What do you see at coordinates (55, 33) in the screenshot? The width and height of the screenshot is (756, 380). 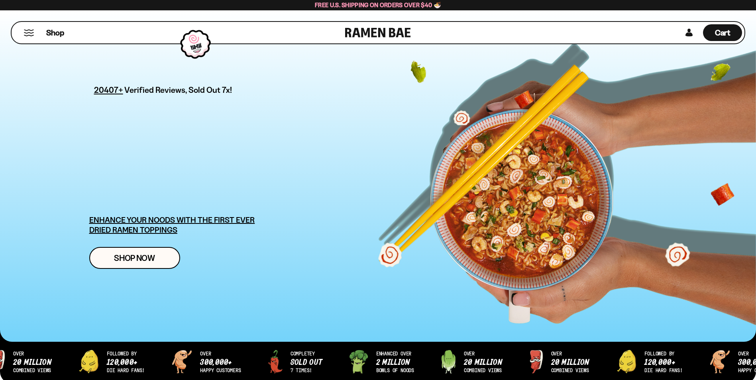 I see `a: Shop` at bounding box center [55, 33].